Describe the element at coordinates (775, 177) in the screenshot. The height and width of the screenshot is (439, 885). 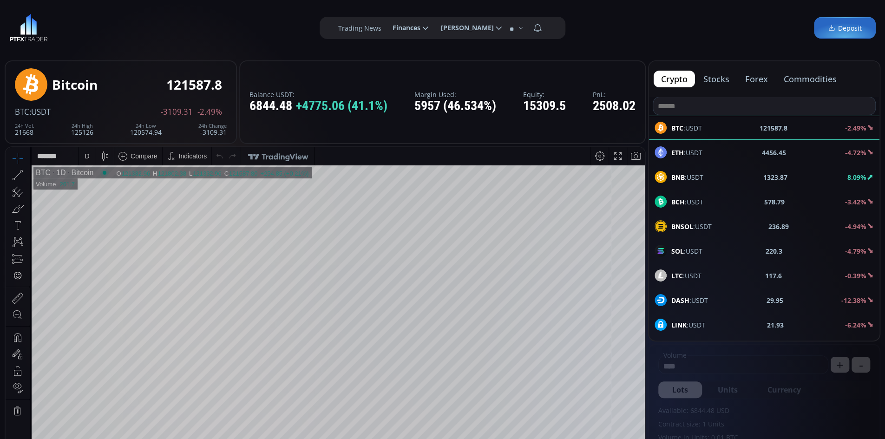
I see `b: 1323.87` at that location.